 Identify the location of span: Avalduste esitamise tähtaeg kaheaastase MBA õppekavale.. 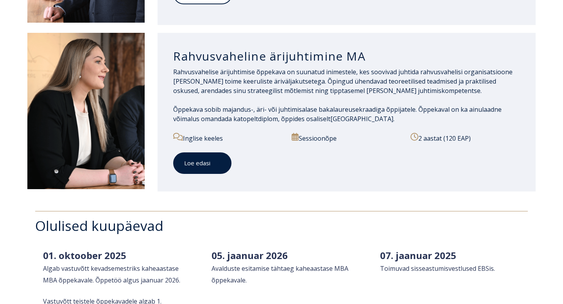
(280, 274).